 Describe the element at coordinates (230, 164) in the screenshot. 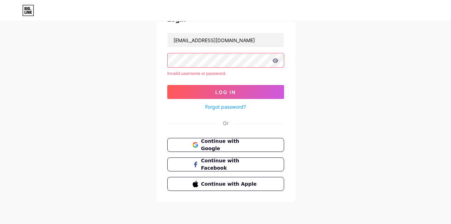

I see `span: Continue with Facebook` at that location.